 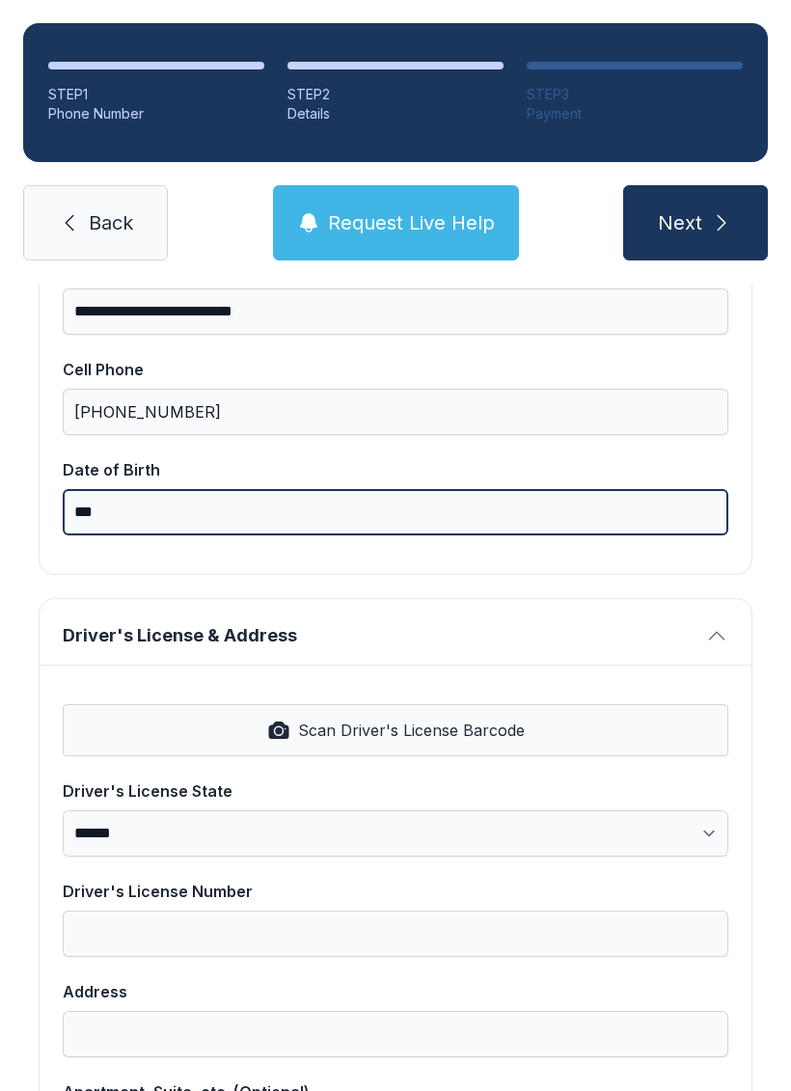 What do you see at coordinates (395, 991) in the screenshot?
I see `div: Address` at bounding box center [395, 991].